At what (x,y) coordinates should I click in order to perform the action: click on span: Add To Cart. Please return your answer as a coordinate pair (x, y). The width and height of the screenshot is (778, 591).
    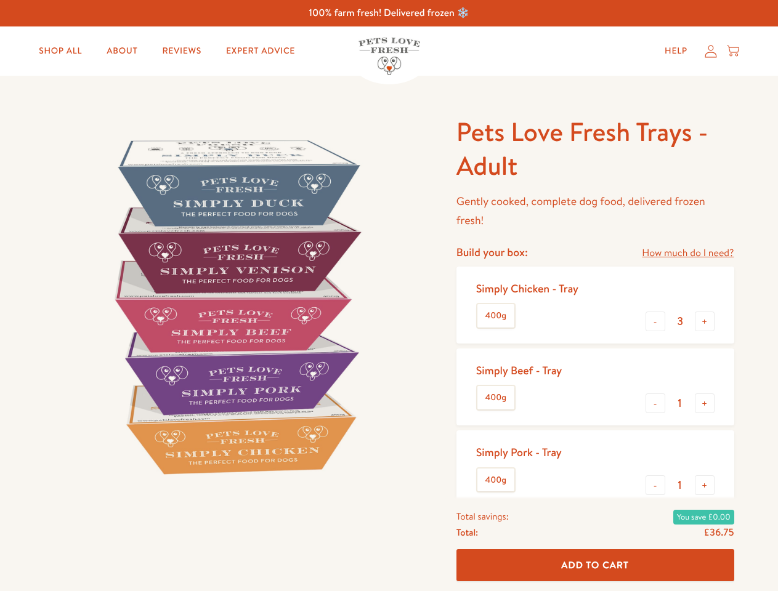
    Looking at the image, I should click on (595, 565).